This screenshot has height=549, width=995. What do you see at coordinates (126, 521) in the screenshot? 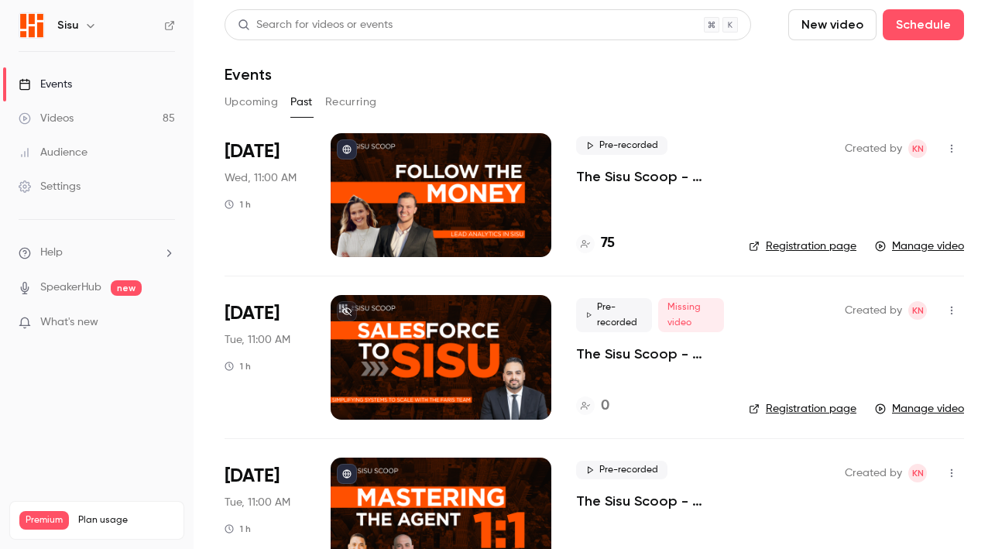
I see `span: Plan usage` at bounding box center [126, 521].